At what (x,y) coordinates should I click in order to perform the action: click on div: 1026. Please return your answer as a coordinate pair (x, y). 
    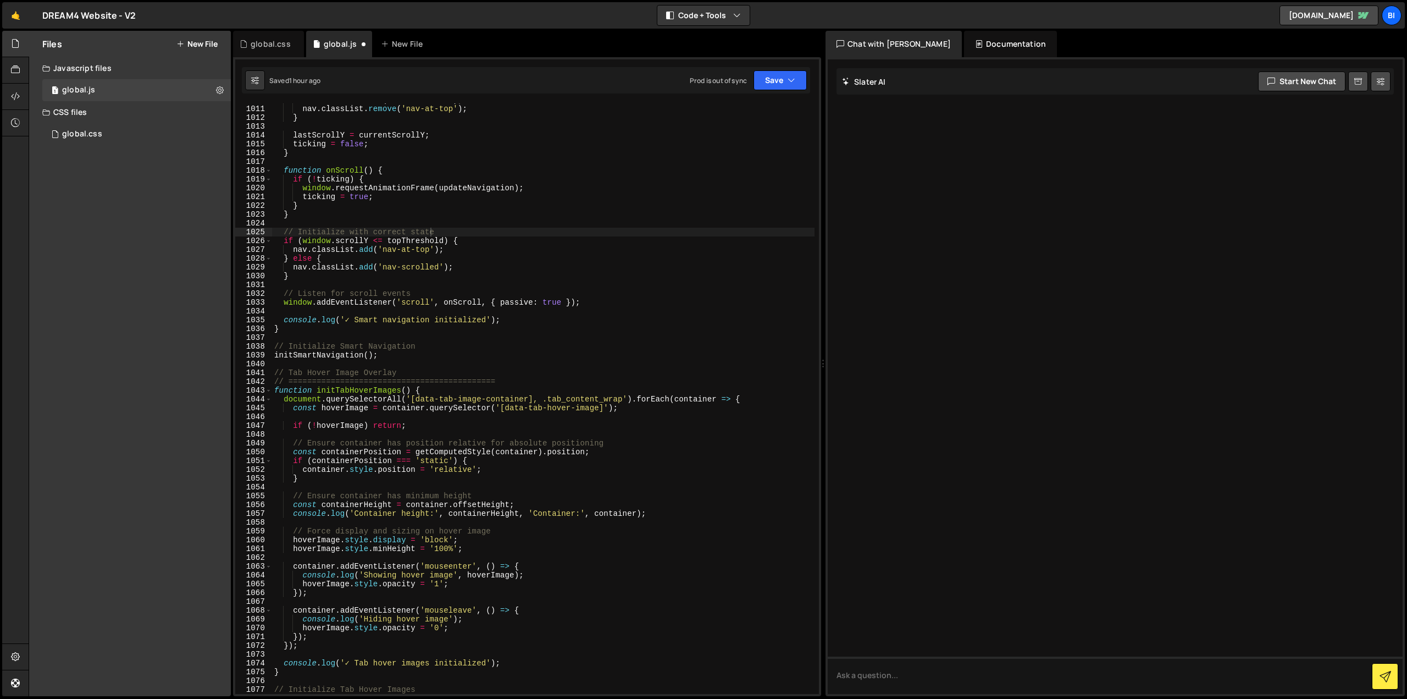
    Looking at the image, I should click on (253, 241).